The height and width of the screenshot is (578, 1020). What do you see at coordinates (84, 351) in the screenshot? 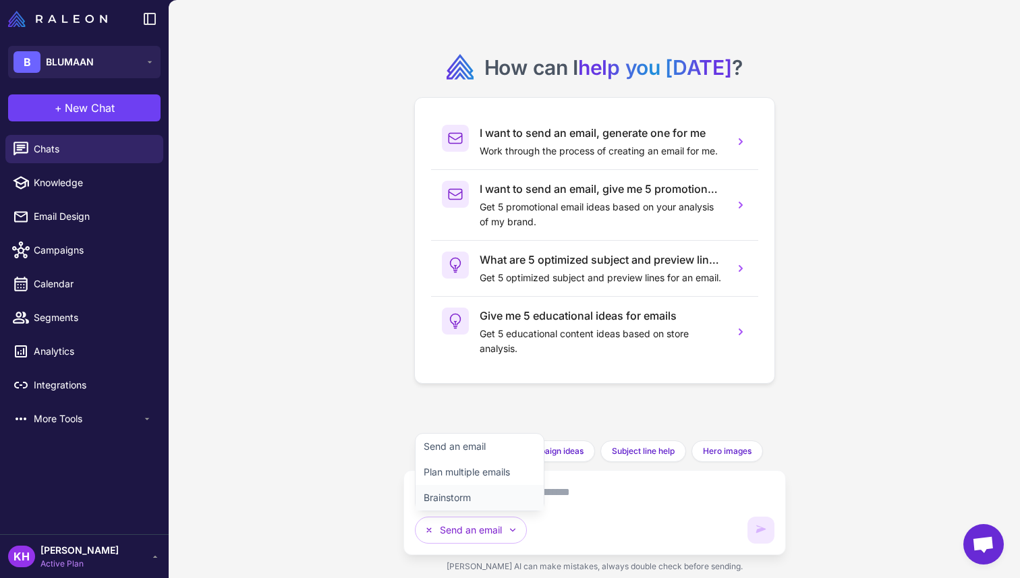
I see `a: Analytics` at bounding box center [84, 351].